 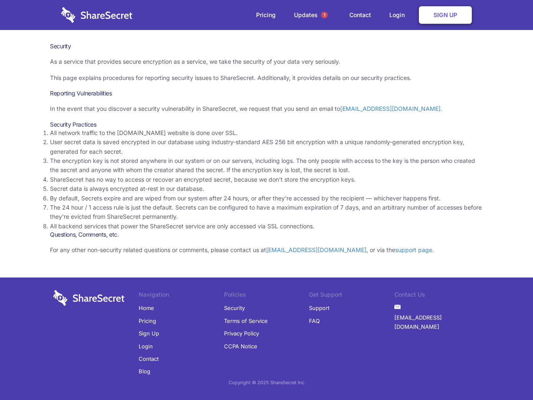 I want to click on h3: Security Practices, so click(x=267, y=125).